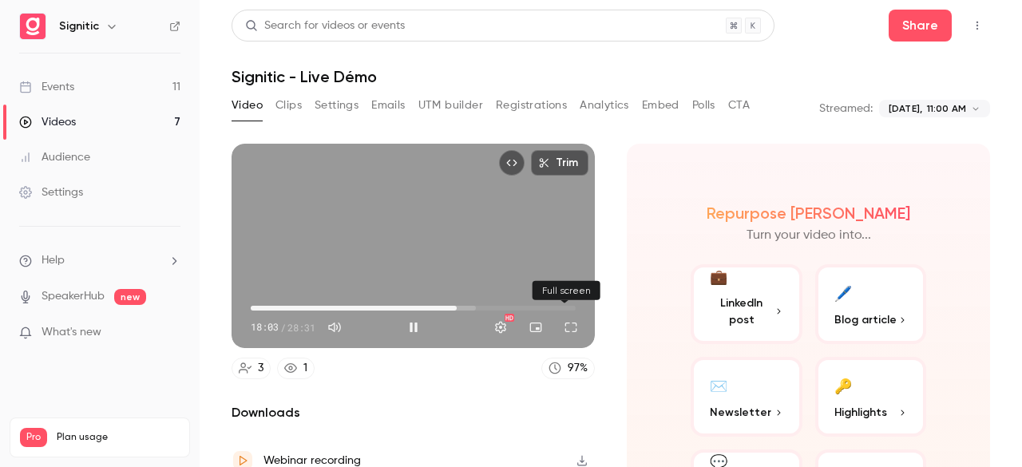  Describe the element at coordinates (288, 105) in the screenshot. I see `button: Clips` at that location.